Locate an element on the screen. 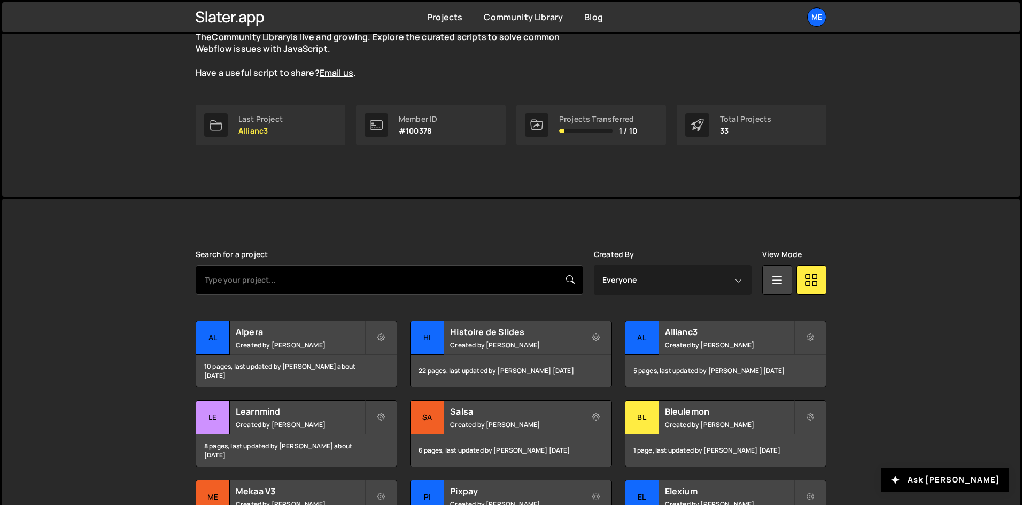  h2: Alpera is located at coordinates (300, 332).